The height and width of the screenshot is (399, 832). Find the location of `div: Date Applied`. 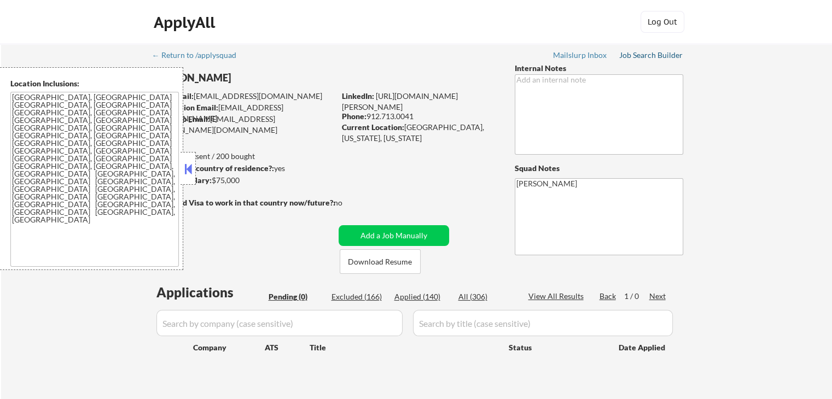

div: Date Applied is located at coordinates (643, 348).